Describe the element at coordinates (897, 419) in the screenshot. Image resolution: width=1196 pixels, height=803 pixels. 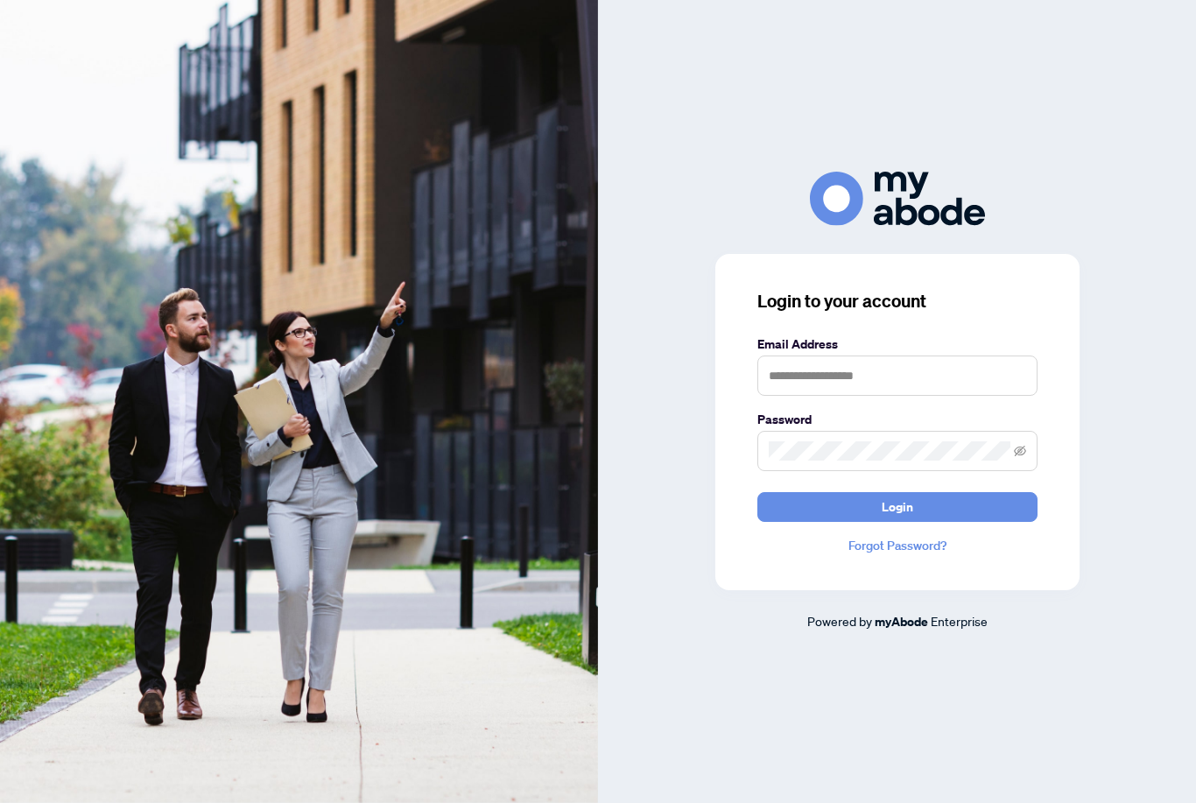
I see `label: Password` at that location.